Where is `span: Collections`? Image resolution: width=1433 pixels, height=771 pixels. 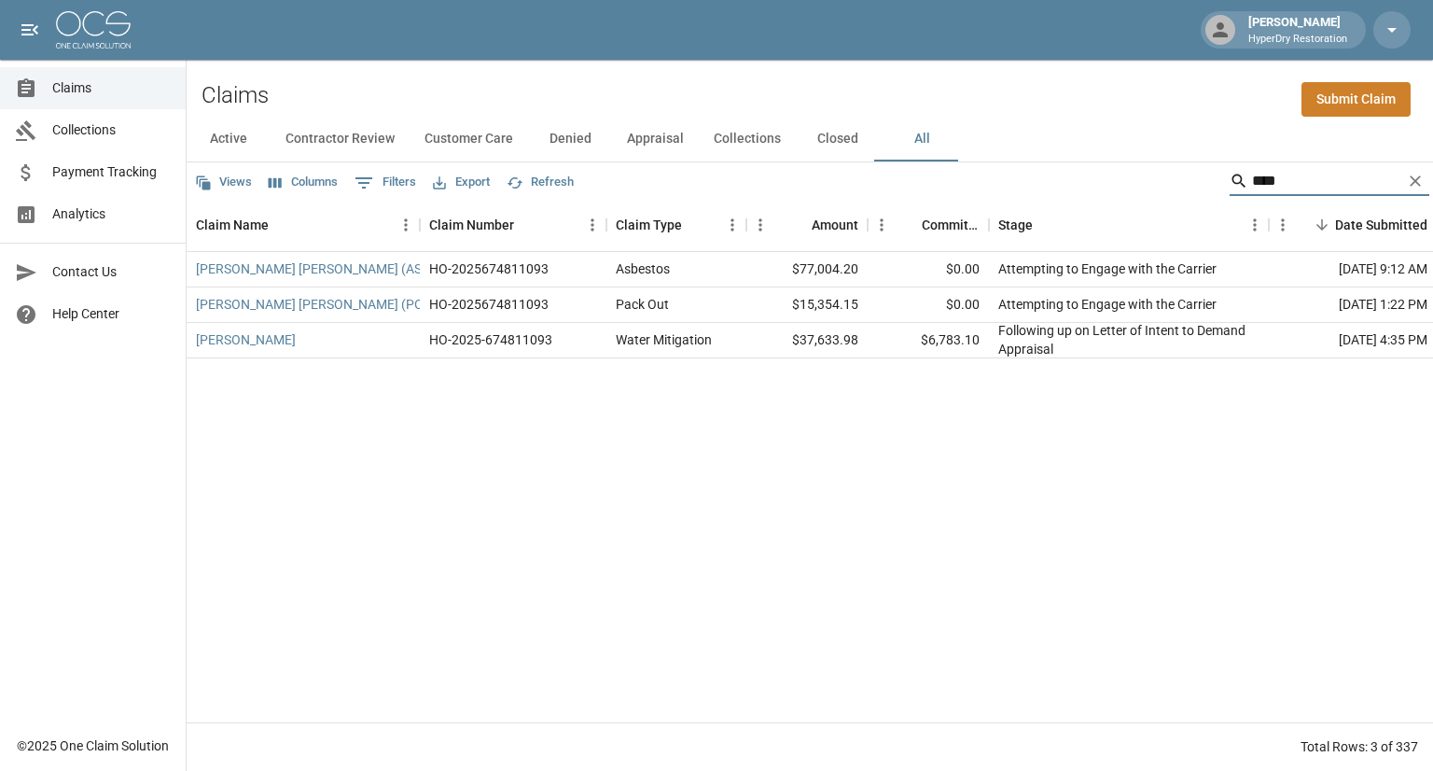 span: Collections is located at coordinates (111, 130).